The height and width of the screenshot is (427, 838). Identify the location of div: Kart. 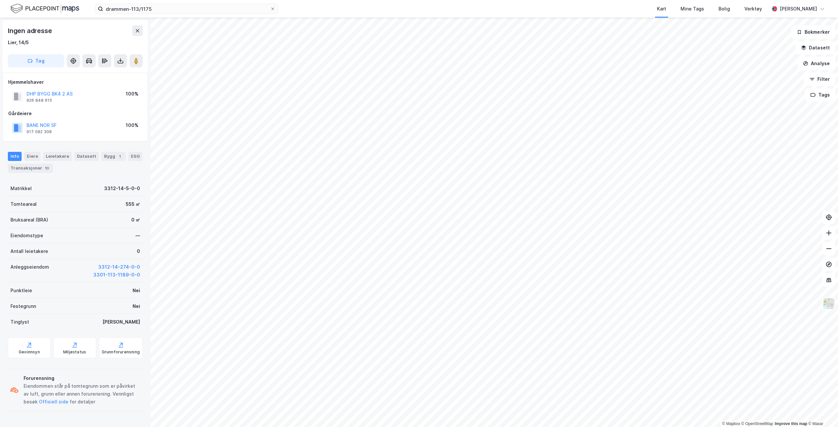
(661, 9).